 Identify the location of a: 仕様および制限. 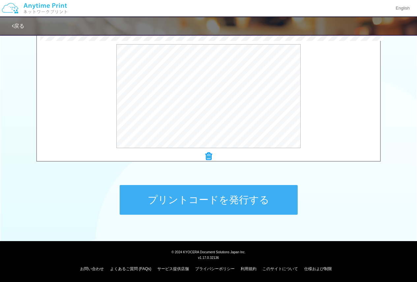
(318, 269).